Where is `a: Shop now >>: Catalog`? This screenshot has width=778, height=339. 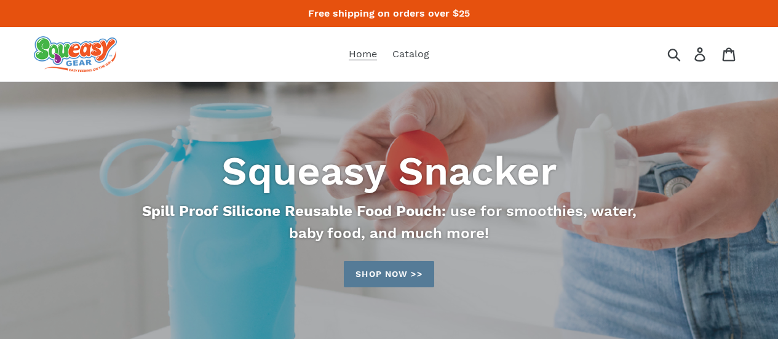 a: Shop now >>: Catalog is located at coordinates (389, 274).